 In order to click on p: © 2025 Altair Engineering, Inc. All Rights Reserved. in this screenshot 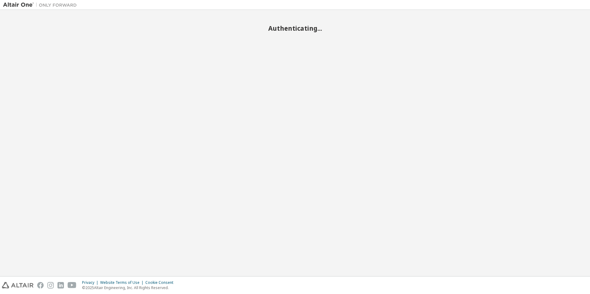, I will do `click(129, 287)`.